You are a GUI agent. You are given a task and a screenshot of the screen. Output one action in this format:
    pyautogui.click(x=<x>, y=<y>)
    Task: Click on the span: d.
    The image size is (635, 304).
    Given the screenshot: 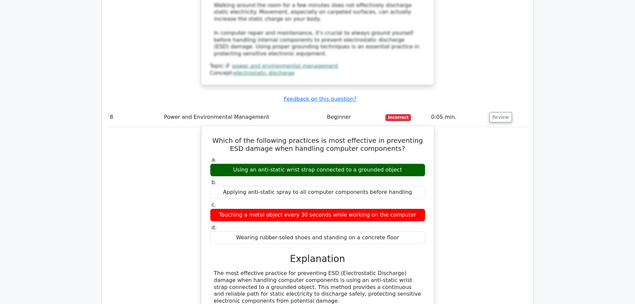 What is the action you would take?
    pyautogui.click(x=214, y=227)
    